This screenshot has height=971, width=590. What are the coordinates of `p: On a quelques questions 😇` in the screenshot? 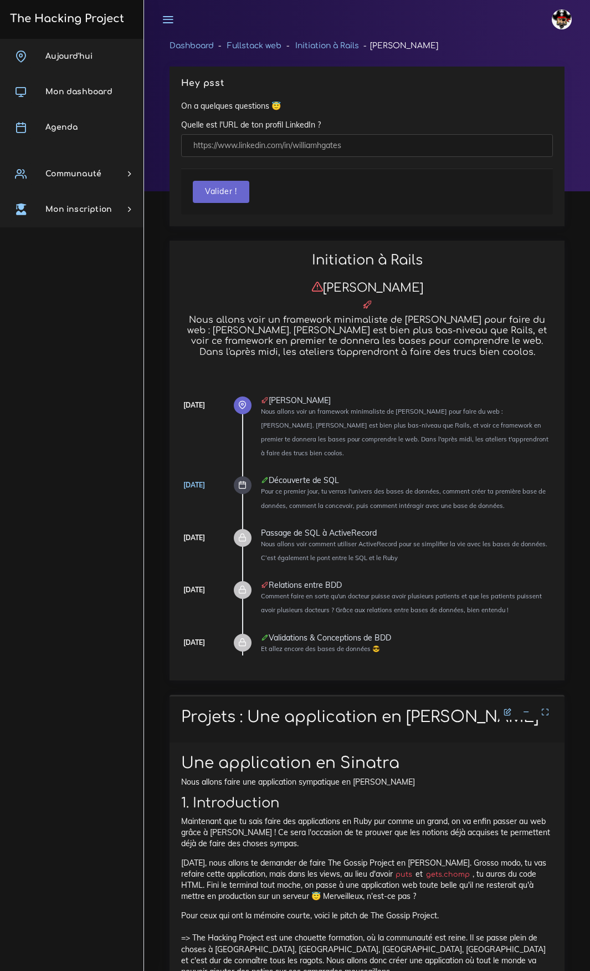 It's located at (367, 106).